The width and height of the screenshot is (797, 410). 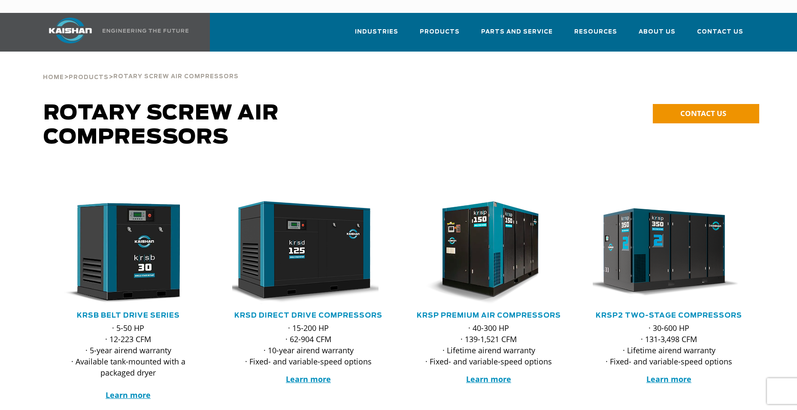 What do you see at coordinates (53, 77) in the screenshot?
I see `span: Home` at bounding box center [53, 77].